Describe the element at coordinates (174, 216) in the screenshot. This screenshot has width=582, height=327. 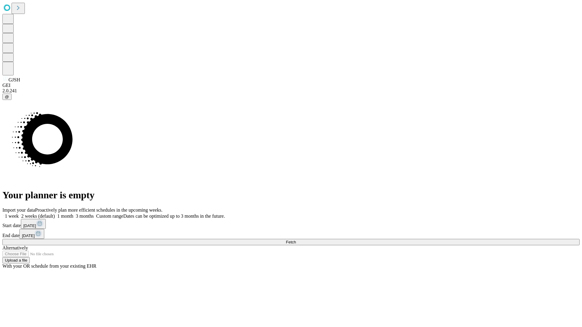
I see `span: Dates can be optimized up to 3 months in the future.` at that location.